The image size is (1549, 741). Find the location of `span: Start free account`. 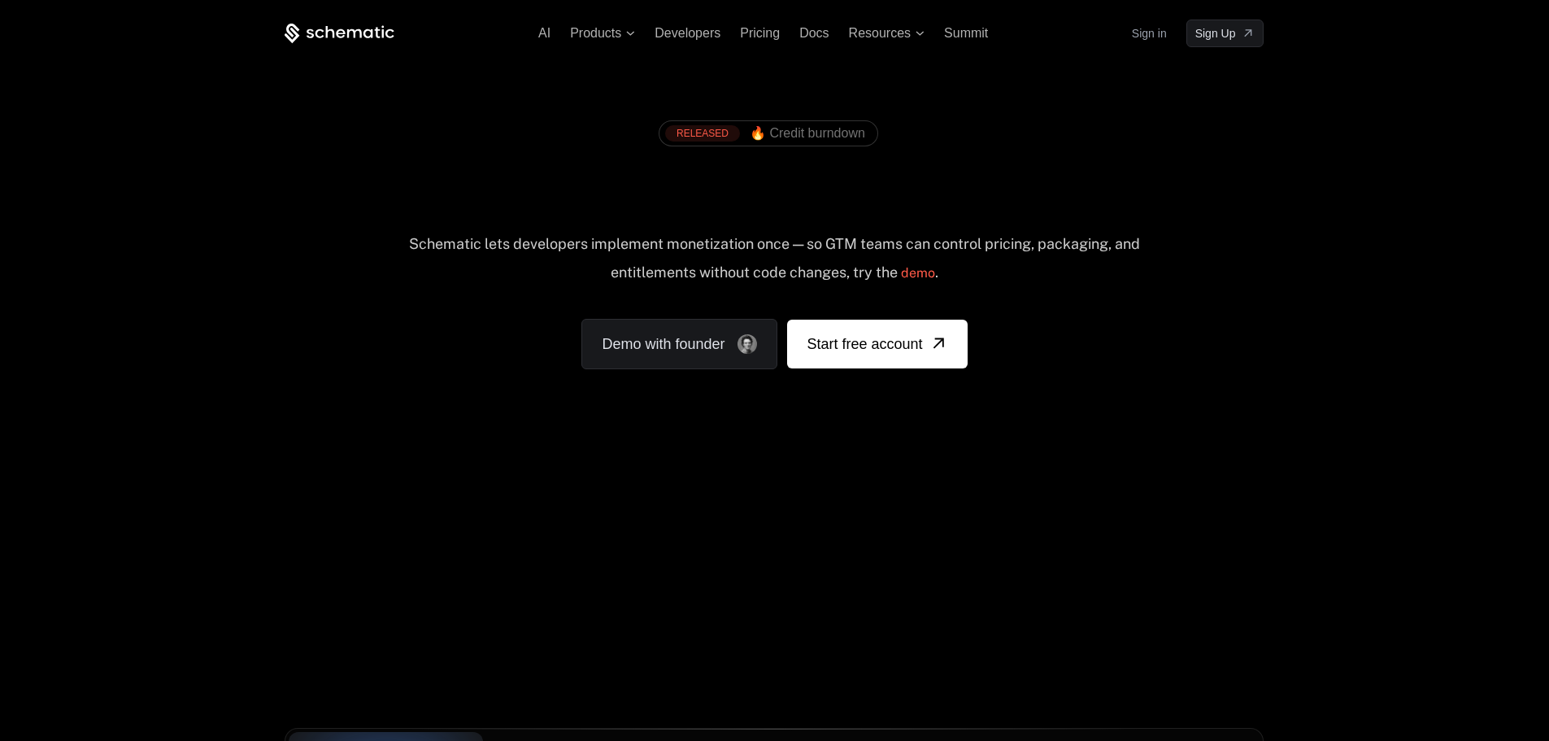

span: Start free account is located at coordinates (864, 344).